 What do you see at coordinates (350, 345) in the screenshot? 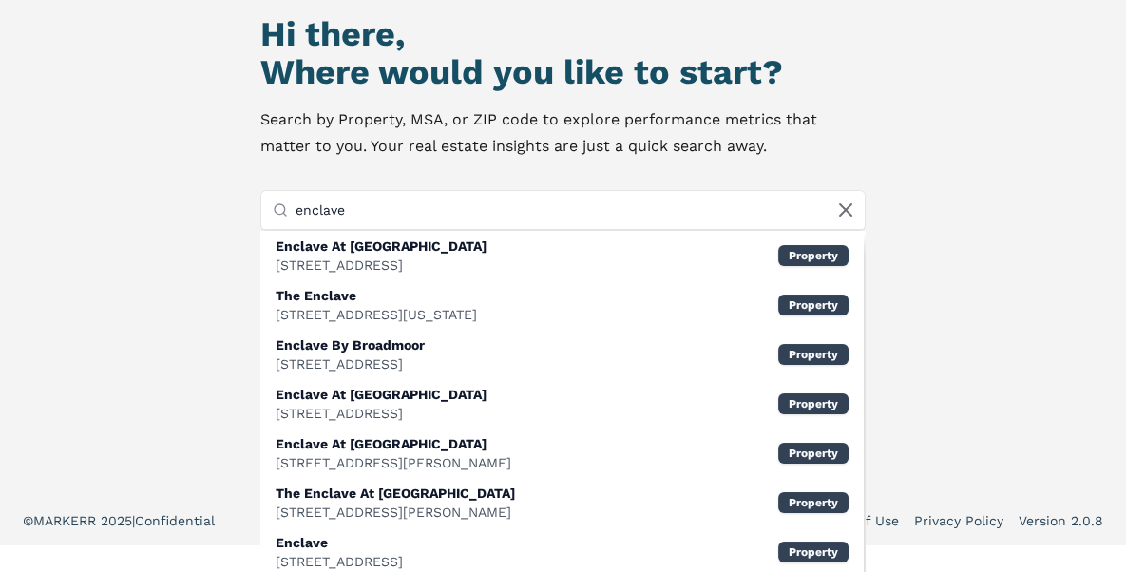
I see `div: Enclave By Broadmoor` at bounding box center [350, 345].